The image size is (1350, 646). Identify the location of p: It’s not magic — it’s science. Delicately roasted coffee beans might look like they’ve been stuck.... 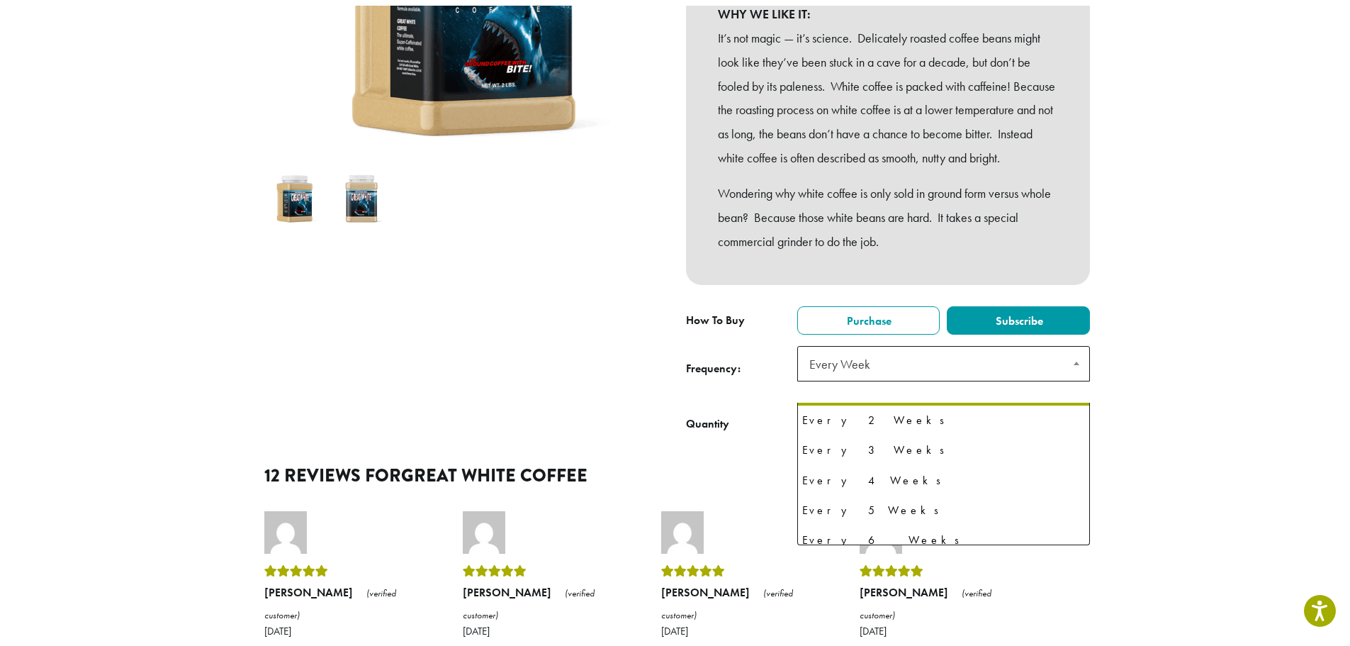
(888, 92).